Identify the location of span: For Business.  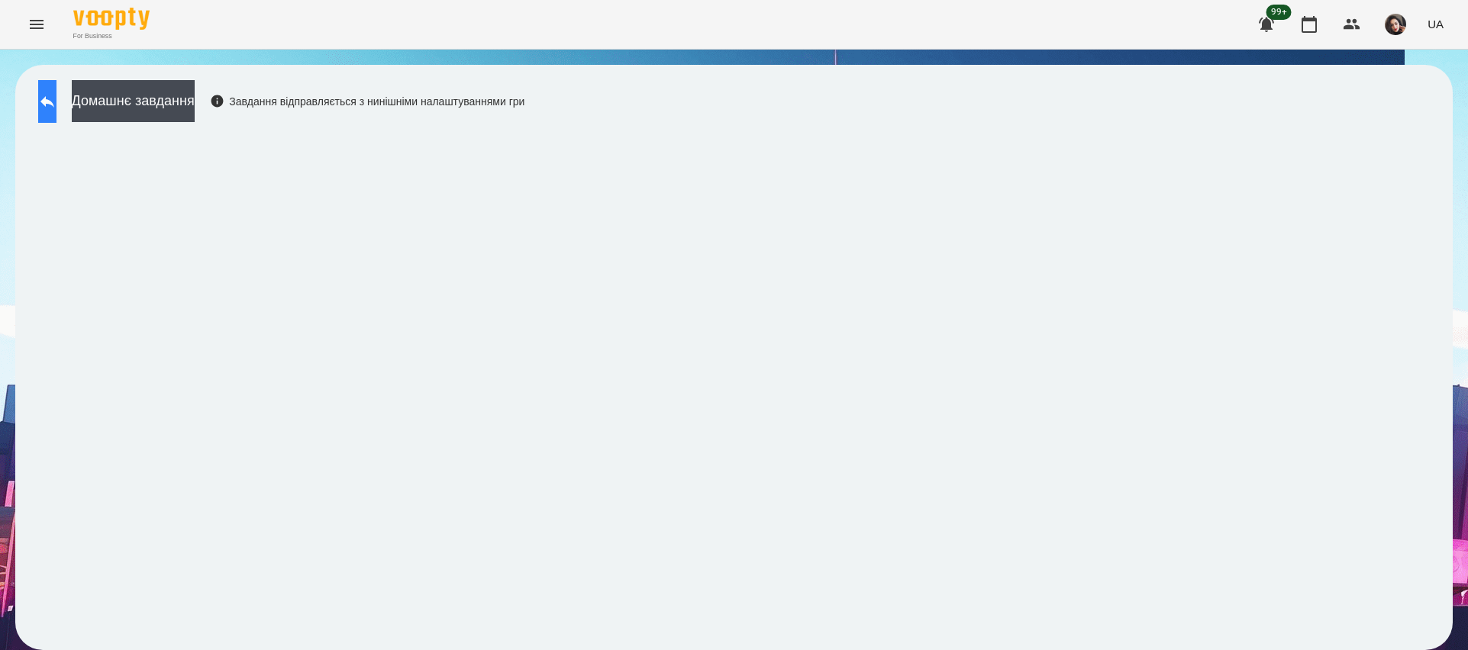
(111, 36).